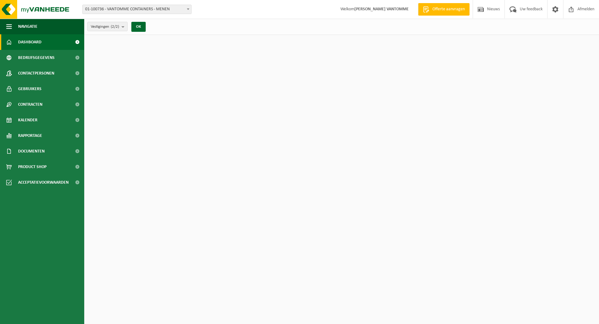 The width and height of the screenshot is (599, 324). I want to click on span: Rapportage, so click(30, 136).